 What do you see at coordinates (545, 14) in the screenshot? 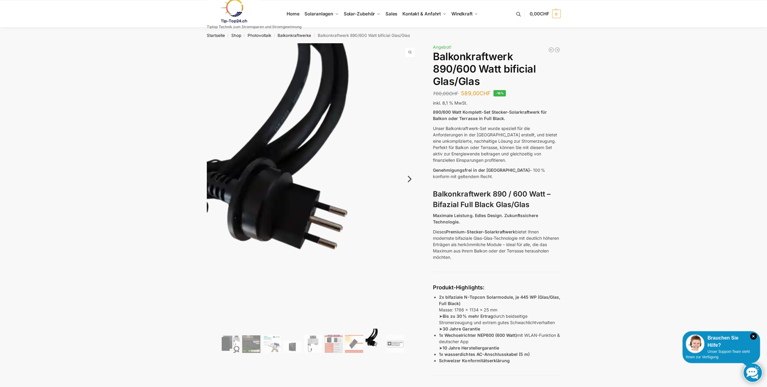
I see `a: 0,00CHF 0` at bounding box center [545, 14].